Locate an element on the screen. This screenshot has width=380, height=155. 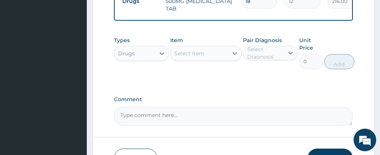
button: Add is located at coordinates (339, 62).